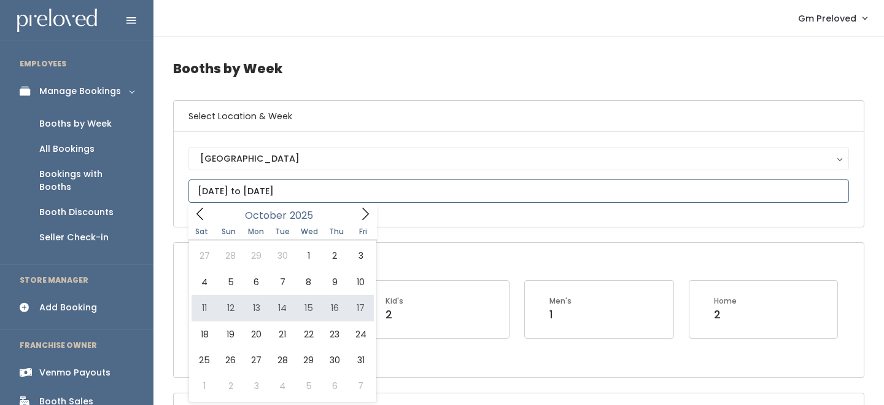 Image resolution: width=884 pixels, height=405 pixels. Describe the element at coordinates (561, 301) in the screenshot. I see `div: Men's` at that location.